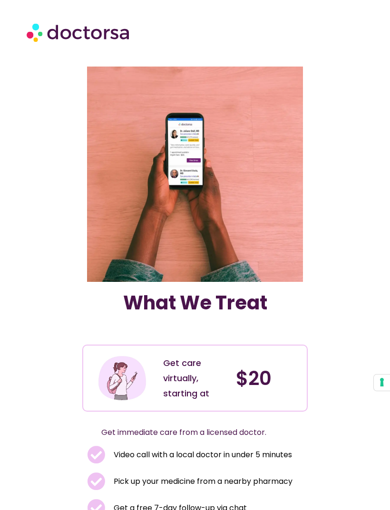 This screenshot has height=510, width=390. I want to click on h4: $20, so click(267, 379).